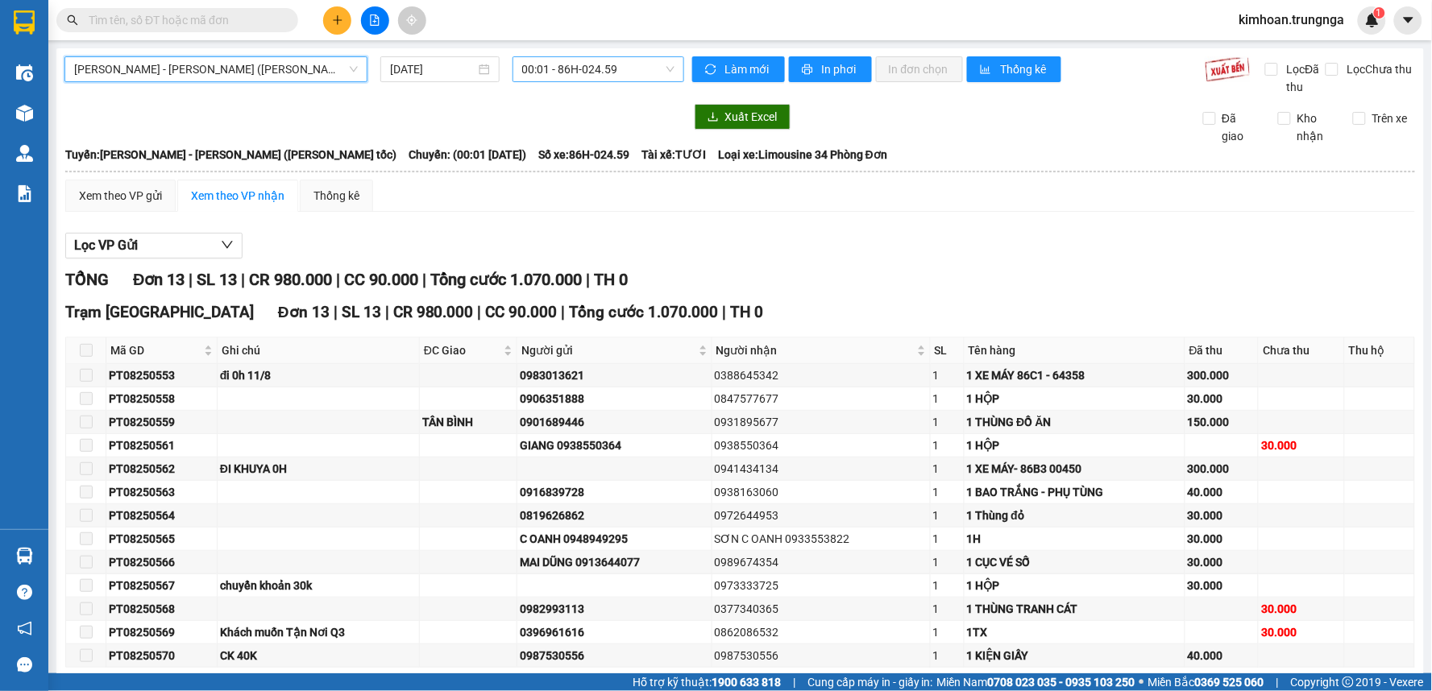 The width and height of the screenshot is (1432, 691). What do you see at coordinates (821, 539) in the screenshot?
I see `div: SƠN C OANH 0933553822` at bounding box center [821, 539].